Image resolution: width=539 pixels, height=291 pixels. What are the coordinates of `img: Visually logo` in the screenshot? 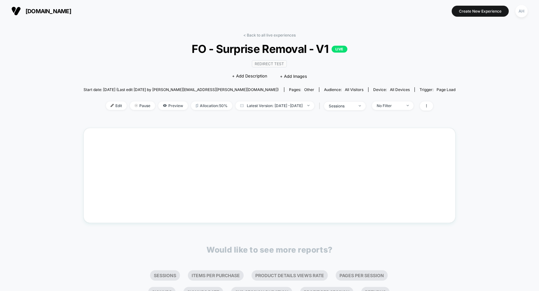 It's located at (16, 11).